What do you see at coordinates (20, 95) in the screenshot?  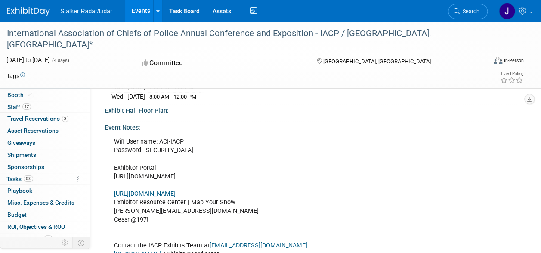 I see `span: Booth` at bounding box center [20, 95].